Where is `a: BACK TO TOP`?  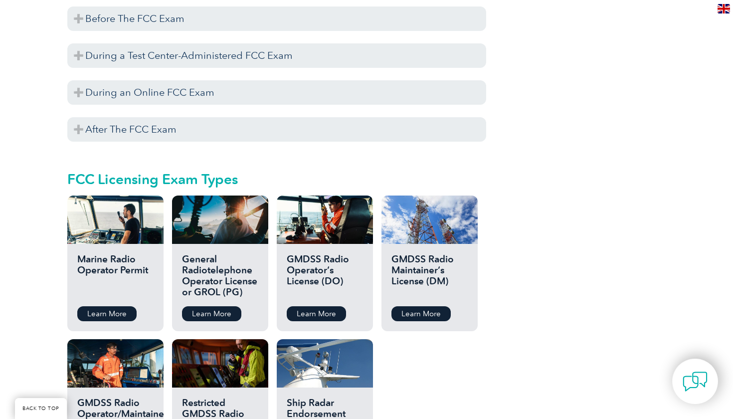
a: BACK TO TOP is located at coordinates (41, 409).